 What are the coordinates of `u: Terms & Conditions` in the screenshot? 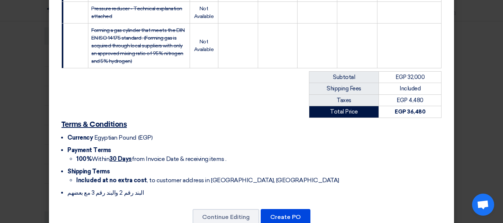 It's located at (94, 125).